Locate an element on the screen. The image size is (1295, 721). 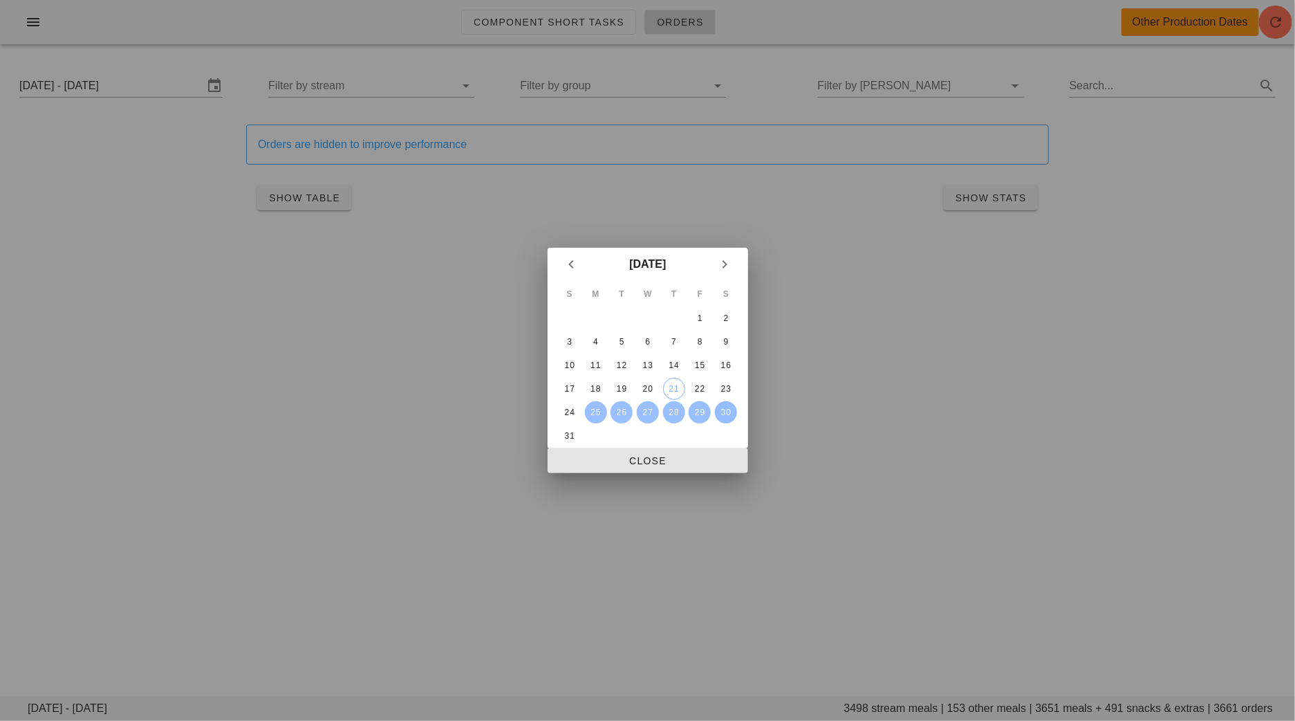
div: 23 is located at coordinates (726, 389).